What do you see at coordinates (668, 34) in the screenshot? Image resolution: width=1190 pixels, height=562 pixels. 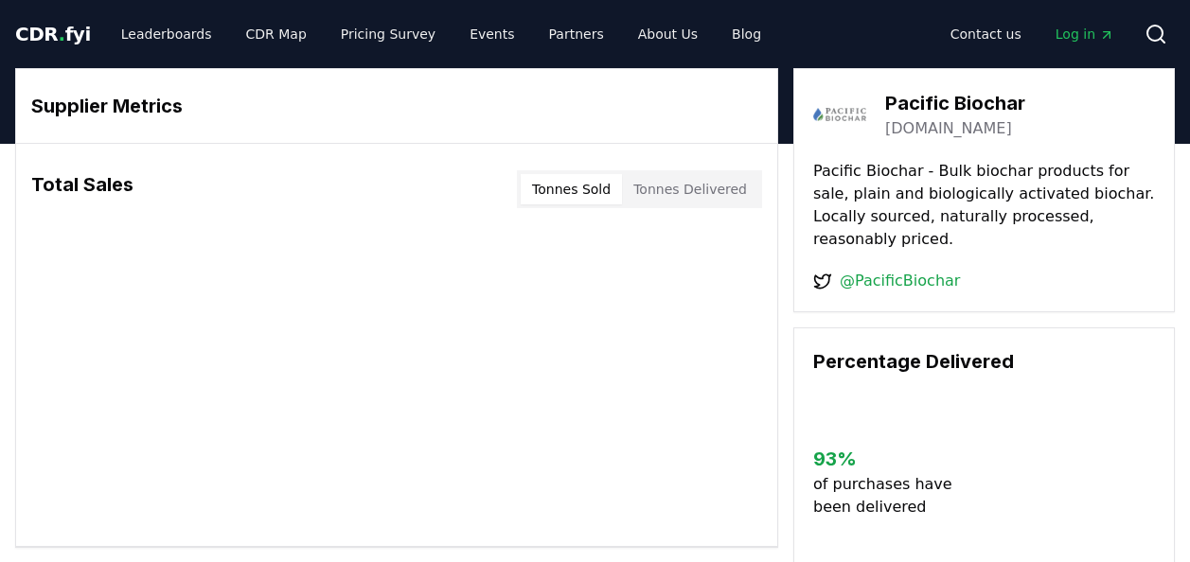 I see `a: About Us` at bounding box center [668, 34].